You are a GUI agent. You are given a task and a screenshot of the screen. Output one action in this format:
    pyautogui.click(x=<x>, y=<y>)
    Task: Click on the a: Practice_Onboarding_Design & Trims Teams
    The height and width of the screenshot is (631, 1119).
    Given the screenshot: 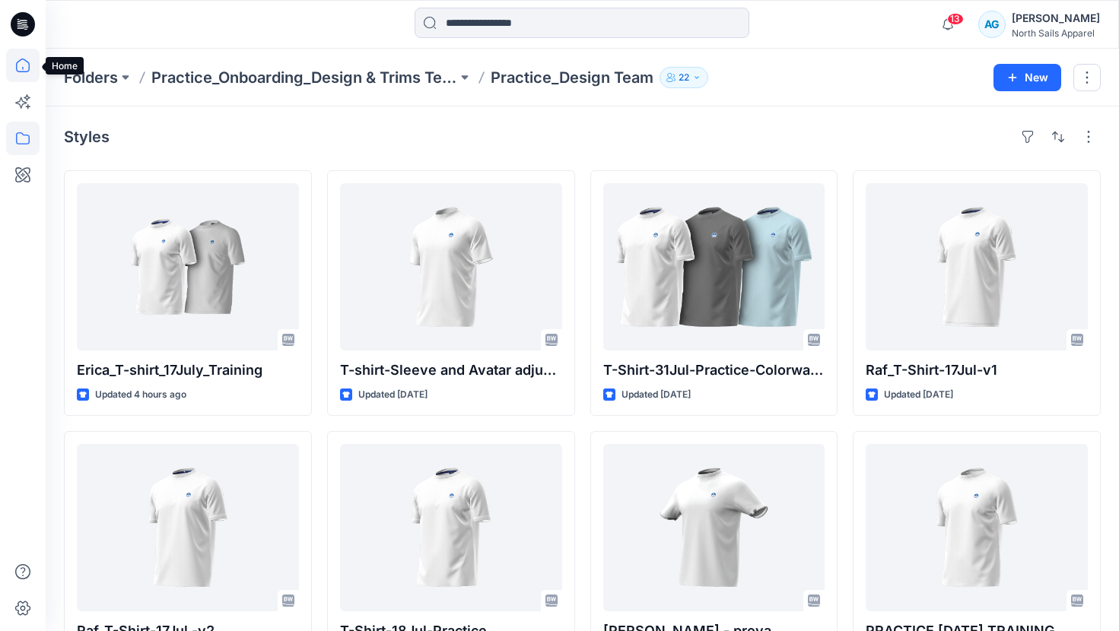 What is the action you would take?
    pyautogui.click(x=304, y=78)
    